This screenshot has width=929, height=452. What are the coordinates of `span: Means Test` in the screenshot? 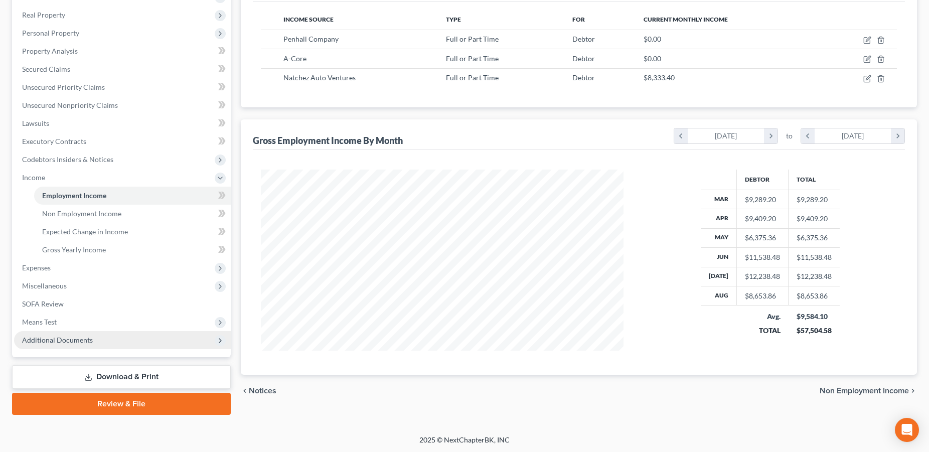 It's located at (39, 322).